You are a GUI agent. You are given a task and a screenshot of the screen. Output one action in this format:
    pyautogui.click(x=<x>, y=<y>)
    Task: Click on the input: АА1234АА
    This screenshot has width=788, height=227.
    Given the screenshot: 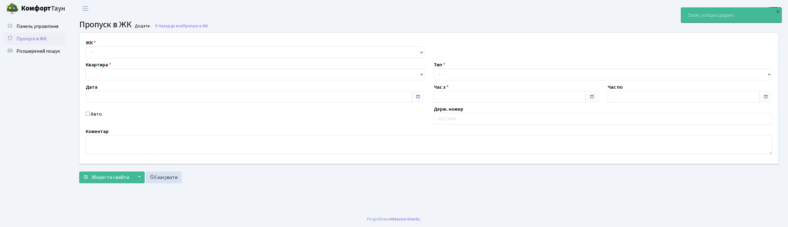 What is the action you would take?
    pyautogui.click(x=603, y=119)
    